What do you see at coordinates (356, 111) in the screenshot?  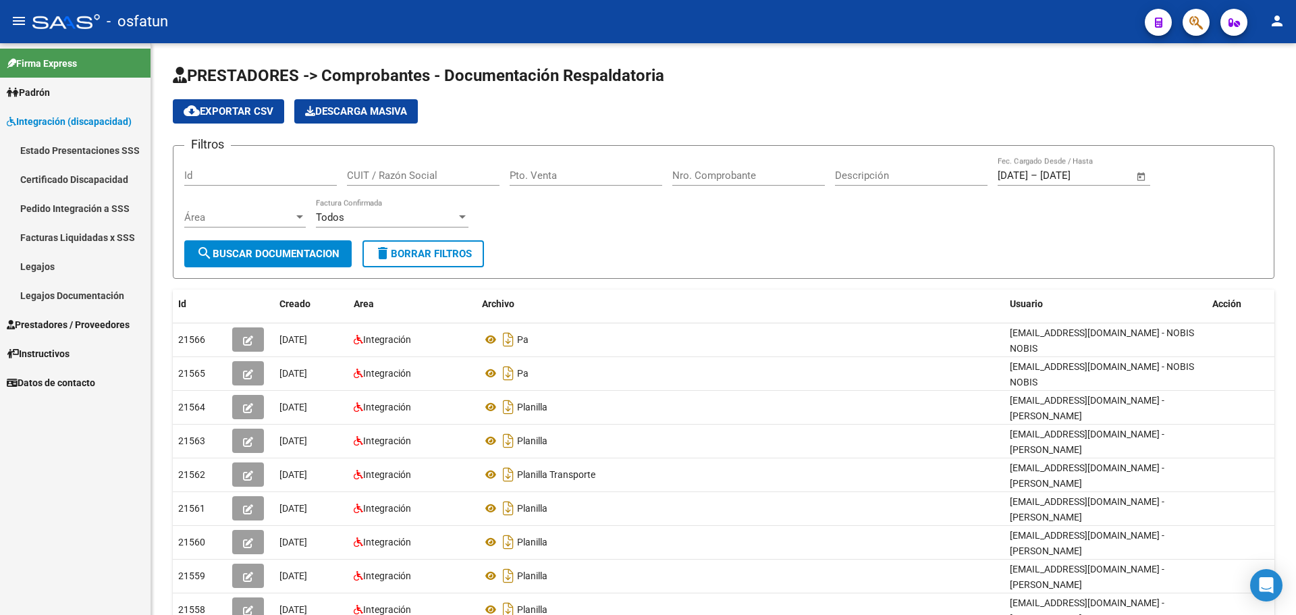 I see `app-download-masive: Descarga masiva de comprobantes (adjuntos)` at bounding box center [356, 111].